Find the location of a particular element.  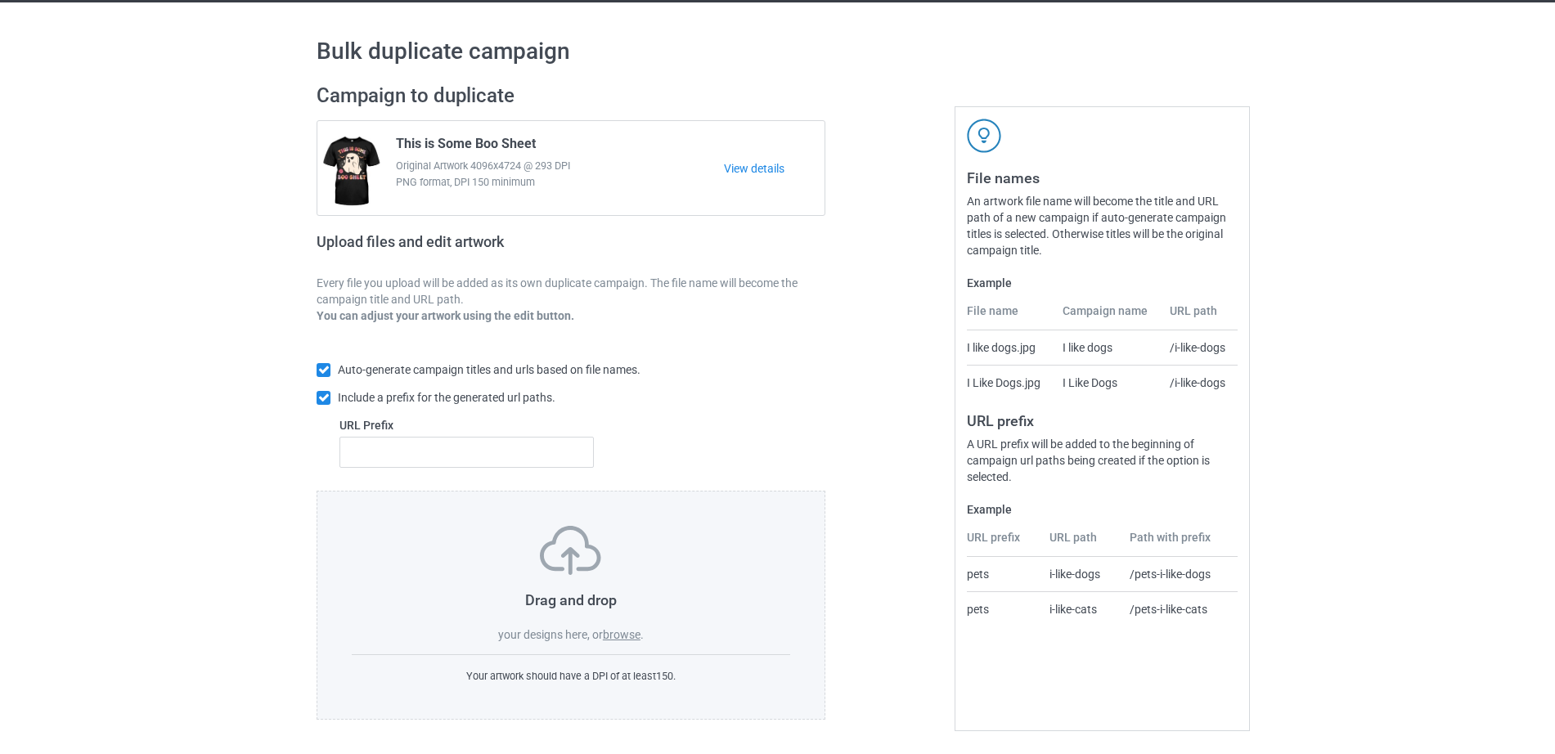

td: i-like-dogs is located at coordinates (1081, 574).